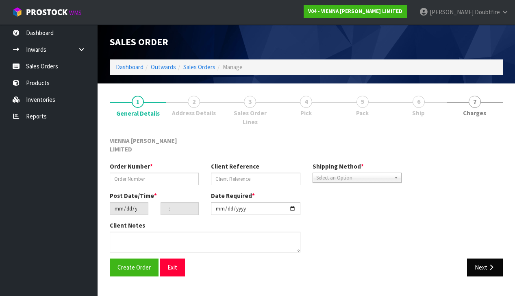 Image resolution: width=515 pixels, height=296 pixels. Describe the element at coordinates (338, 166) in the screenshot. I see `label: Shipping Method` at that location.